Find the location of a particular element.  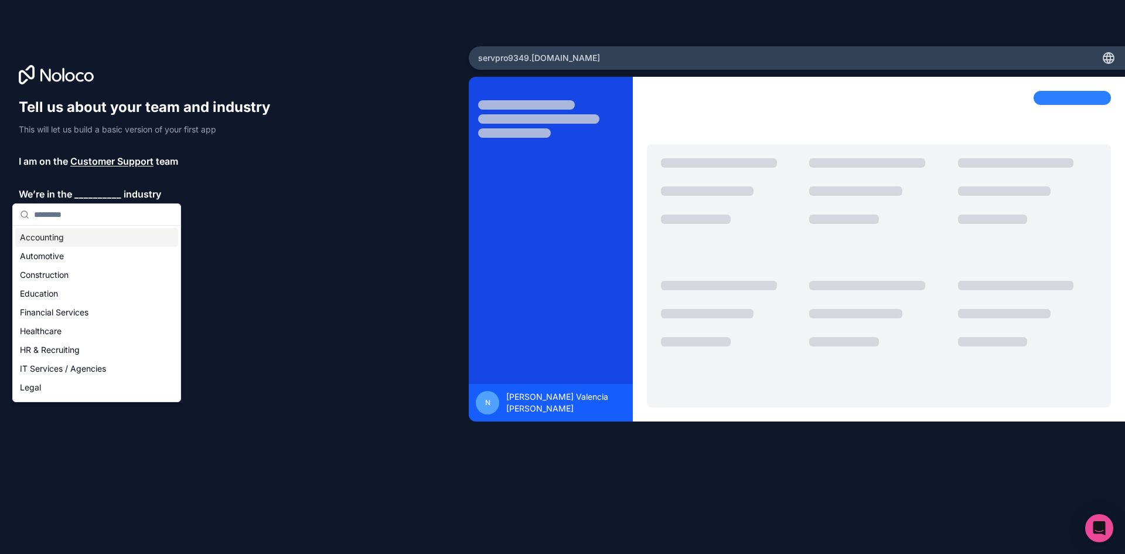

div: IT Services / Agencies is located at coordinates (97, 368).